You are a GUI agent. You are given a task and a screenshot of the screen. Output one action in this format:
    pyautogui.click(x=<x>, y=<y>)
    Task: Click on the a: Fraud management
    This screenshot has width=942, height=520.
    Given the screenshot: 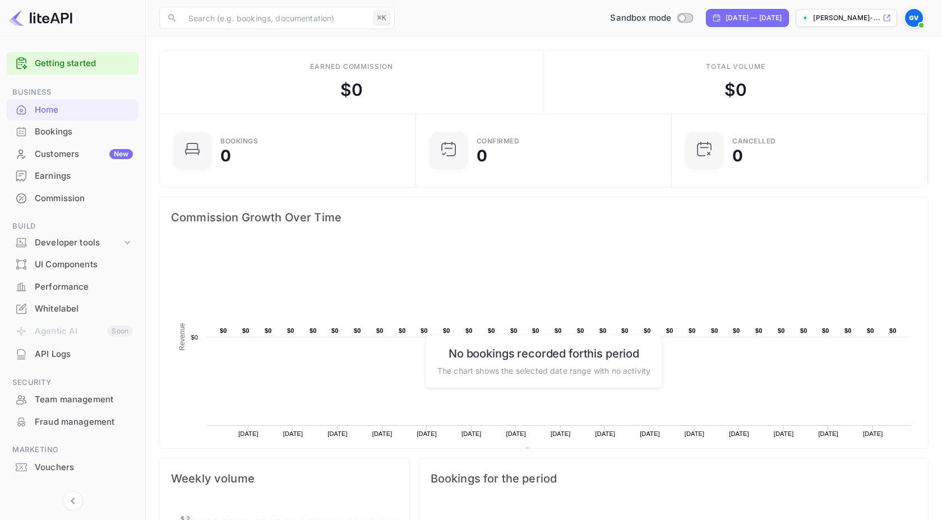 What is the action you would take?
    pyautogui.click(x=72, y=422)
    